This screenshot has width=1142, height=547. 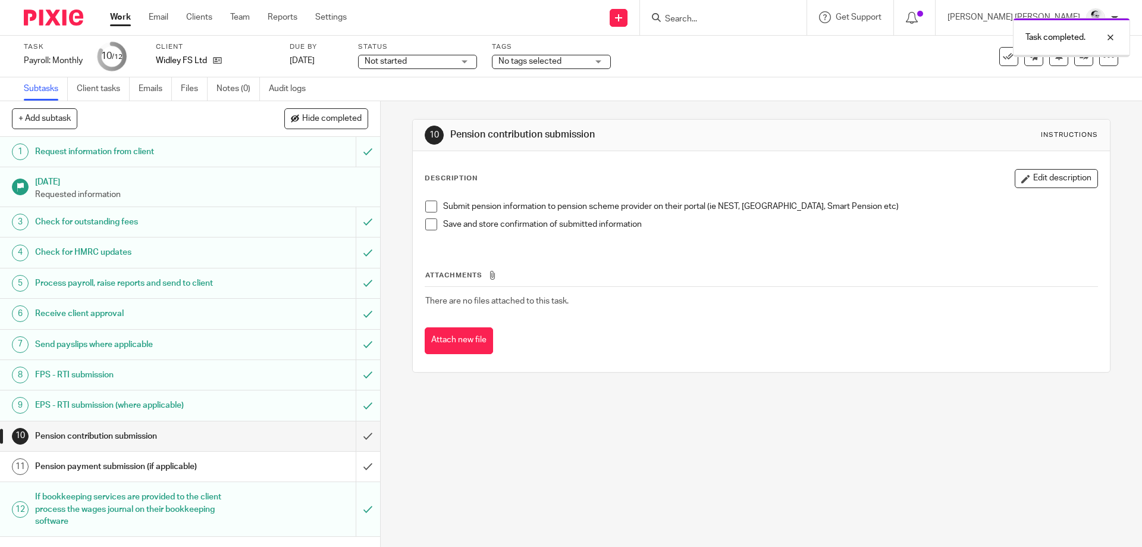 What do you see at coordinates (770, 224) in the screenshot?
I see `p: Save and store confirmation of submitted information` at bounding box center [770, 224].